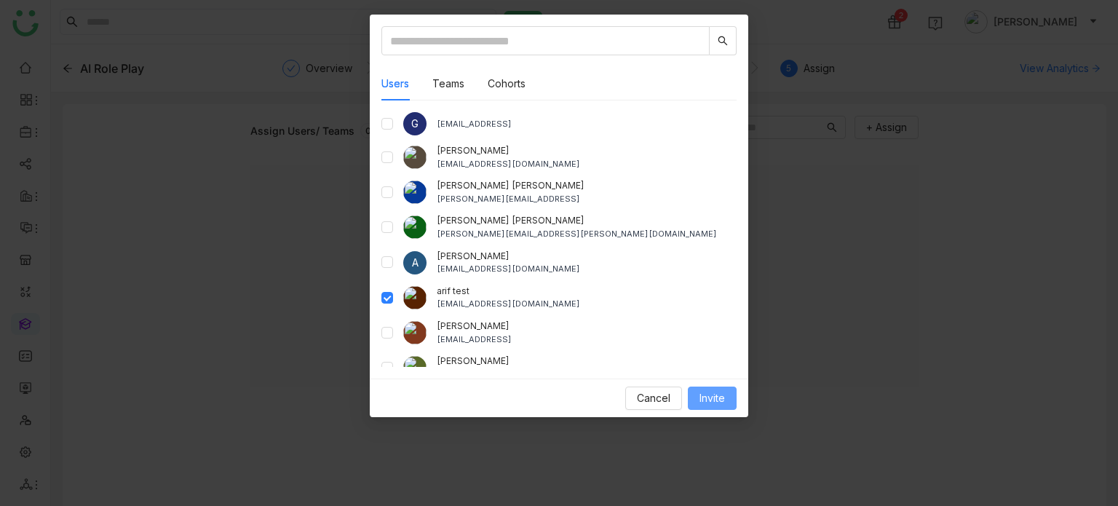 The width and height of the screenshot is (1118, 506). Describe the element at coordinates (587, 291) in the screenshot. I see `div: arif test` at that location.